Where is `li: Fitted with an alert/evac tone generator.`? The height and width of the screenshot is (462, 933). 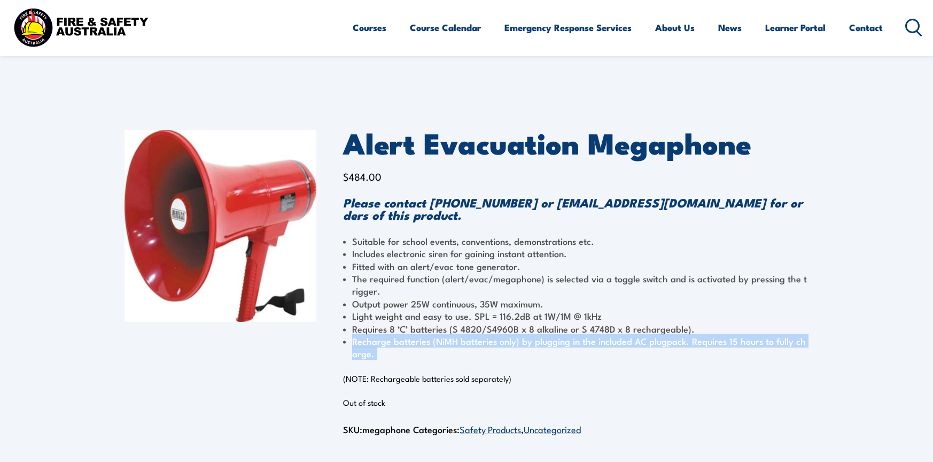
li: Fitted with an alert/evac tone generator. is located at coordinates (575, 266).